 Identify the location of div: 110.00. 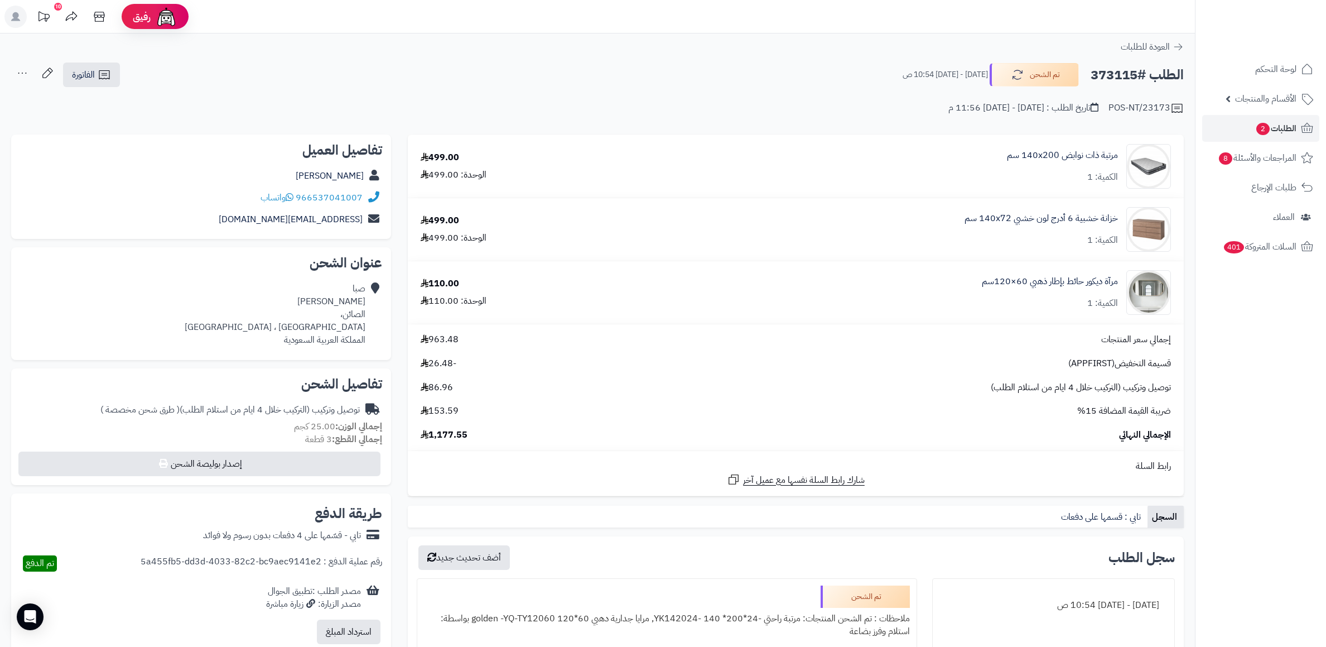
(440, 283).